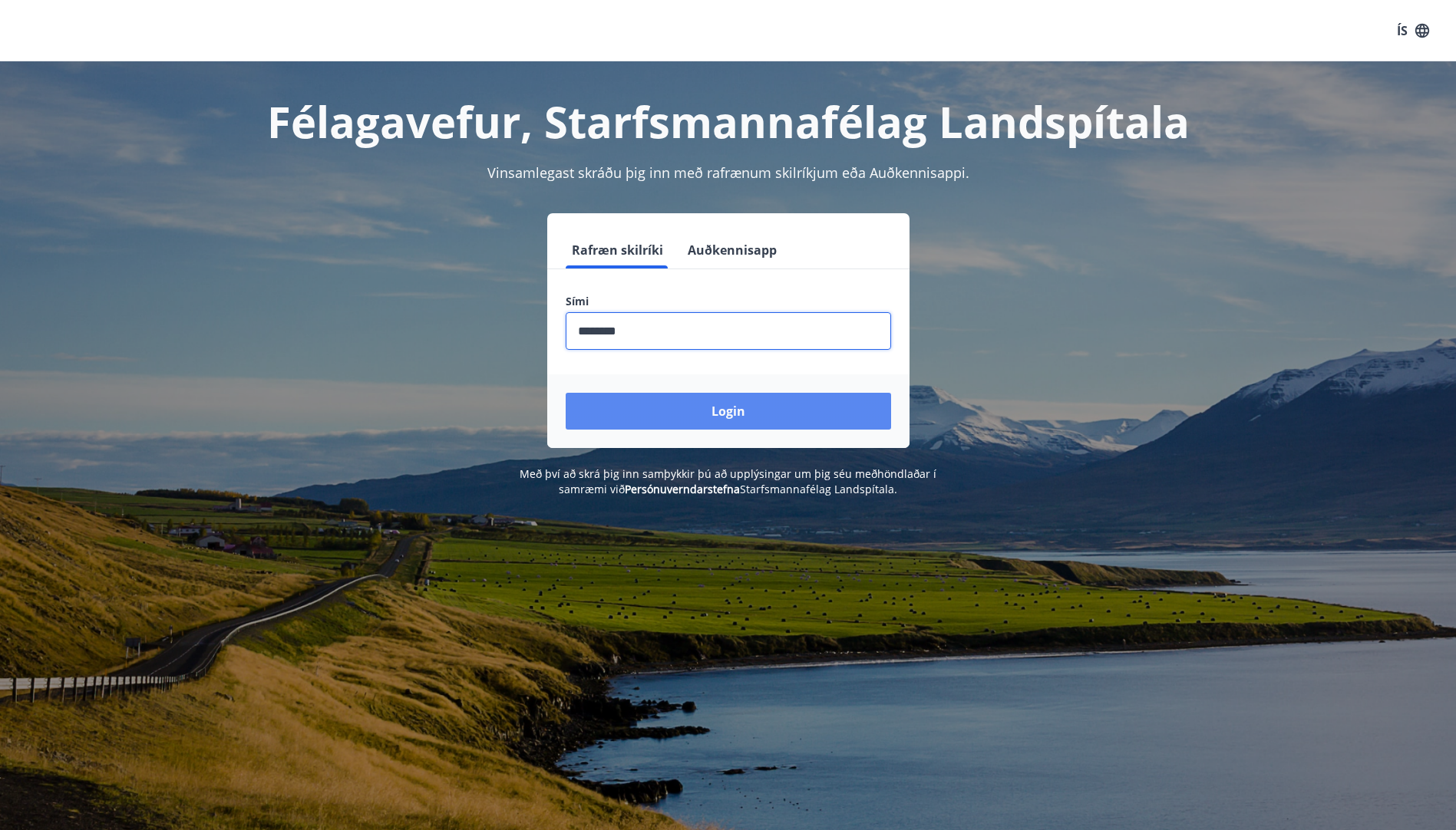 The width and height of the screenshot is (1456, 830). I want to click on span: Vinsamlegast skráðu þig inn með rafrænum skilríkjum eða Auðkennisappi., so click(728, 173).